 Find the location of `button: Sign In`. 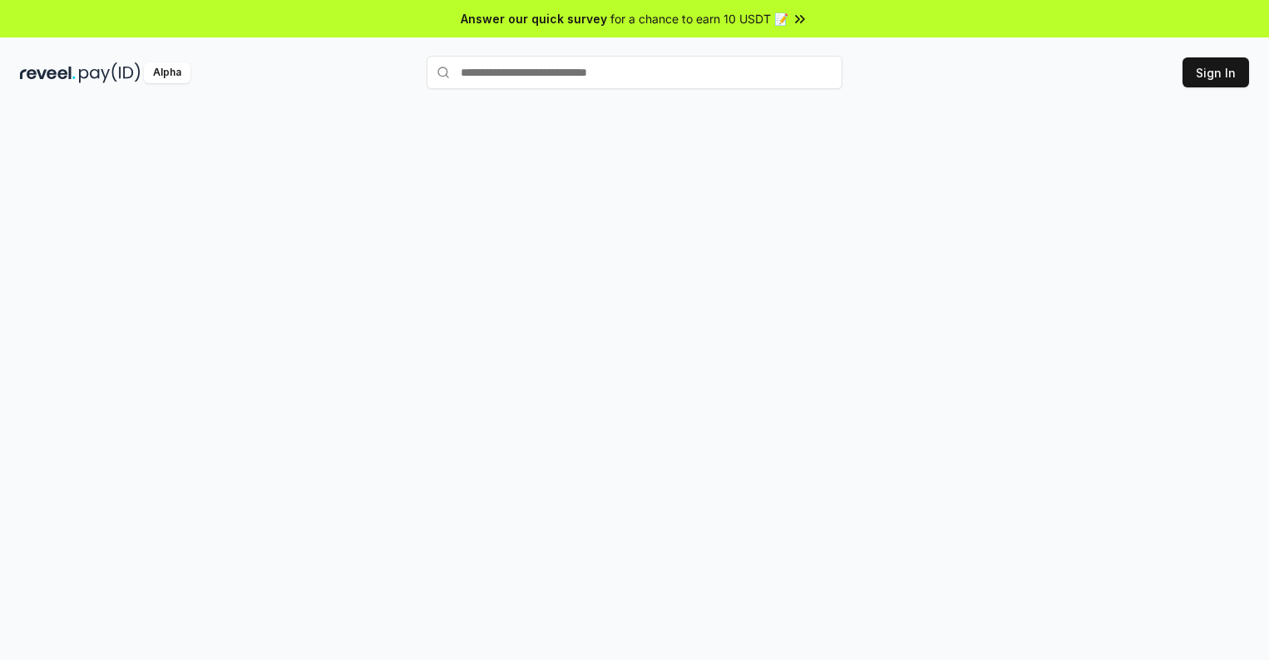

button: Sign In is located at coordinates (1216, 72).